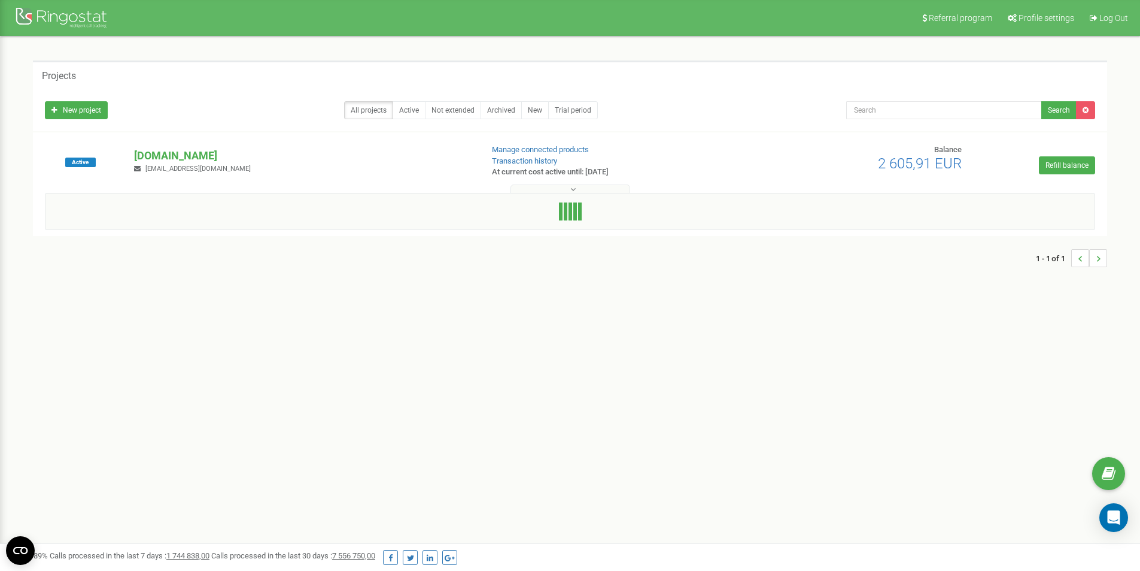 Image resolution: width=1140 pixels, height=571 pixels. Describe the element at coordinates (920, 163) in the screenshot. I see `span: 2 605,91 EUR` at that location.